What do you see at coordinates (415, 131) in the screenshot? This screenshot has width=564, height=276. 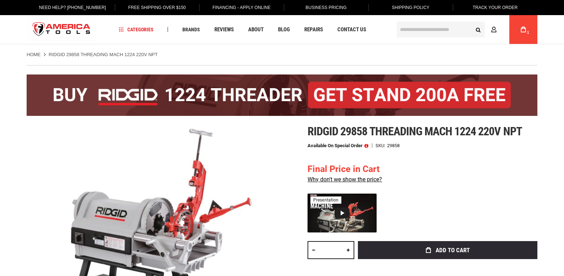 I see `span: Ridgid 29858 threading mach 1224 220v npt` at bounding box center [415, 131].